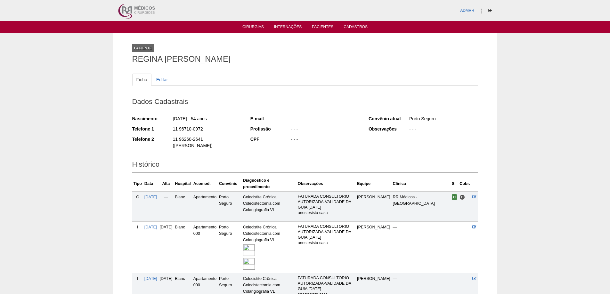  Describe the element at coordinates (152, 139) in the screenshot. I see `div: Telefone 2` at that location.